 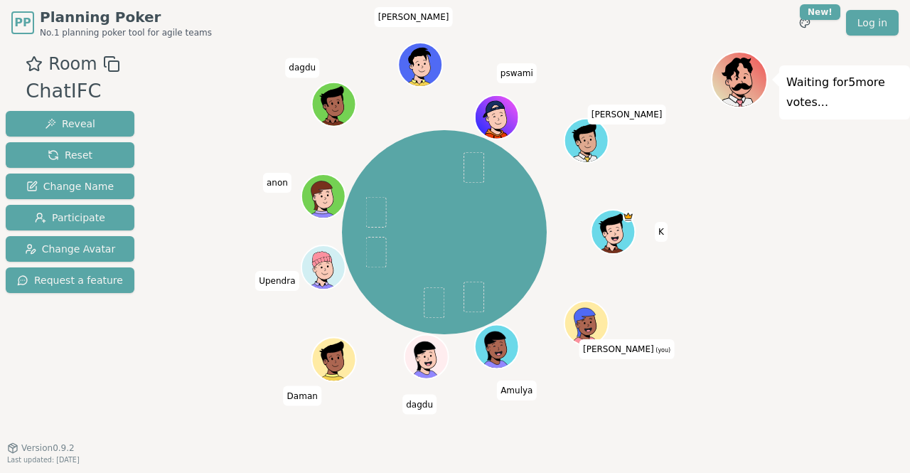 What do you see at coordinates (70, 249) in the screenshot?
I see `button: Change Avatar` at bounding box center [70, 249].